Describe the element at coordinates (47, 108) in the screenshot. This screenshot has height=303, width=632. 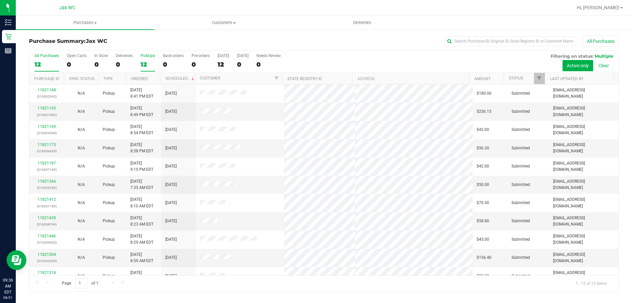
I see `a: 11821165` at that location.